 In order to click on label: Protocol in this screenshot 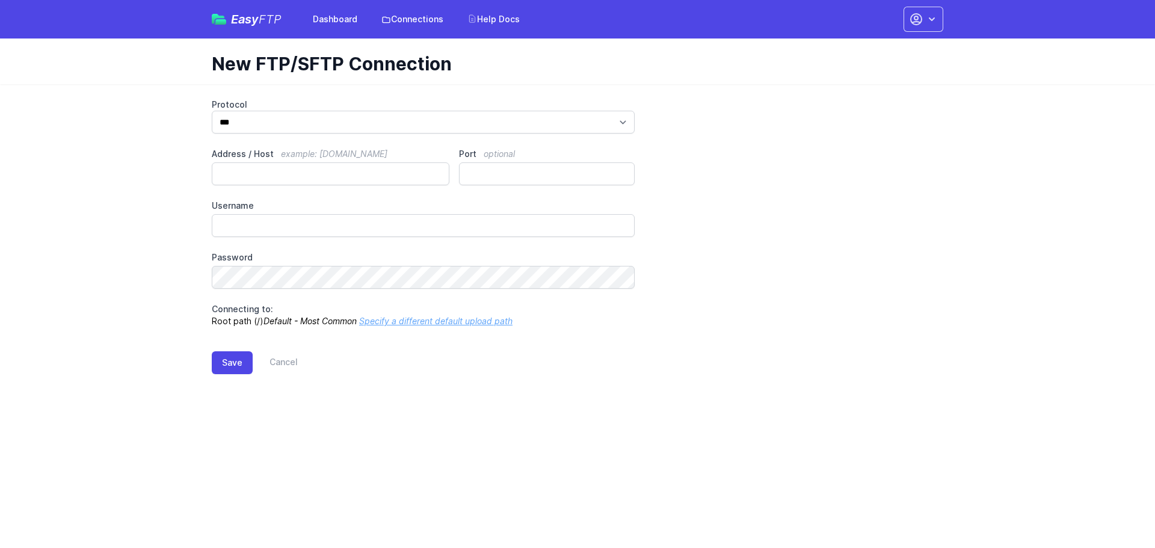, I will do `click(423, 105)`.